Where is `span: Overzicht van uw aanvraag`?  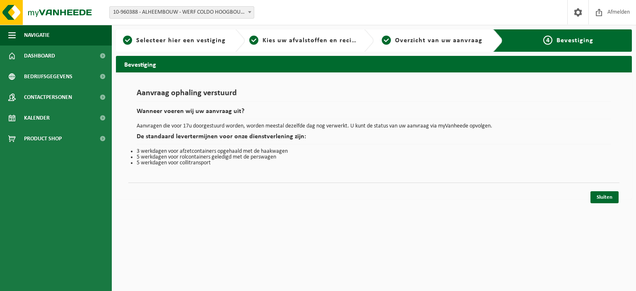
span: Overzicht van uw aanvraag is located at coordinates (438, 41).